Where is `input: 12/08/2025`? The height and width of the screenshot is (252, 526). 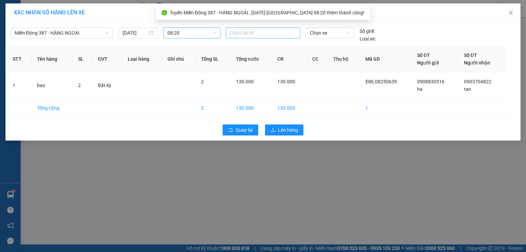
input: 12/08/2025 is located at coordinates (135, 33).